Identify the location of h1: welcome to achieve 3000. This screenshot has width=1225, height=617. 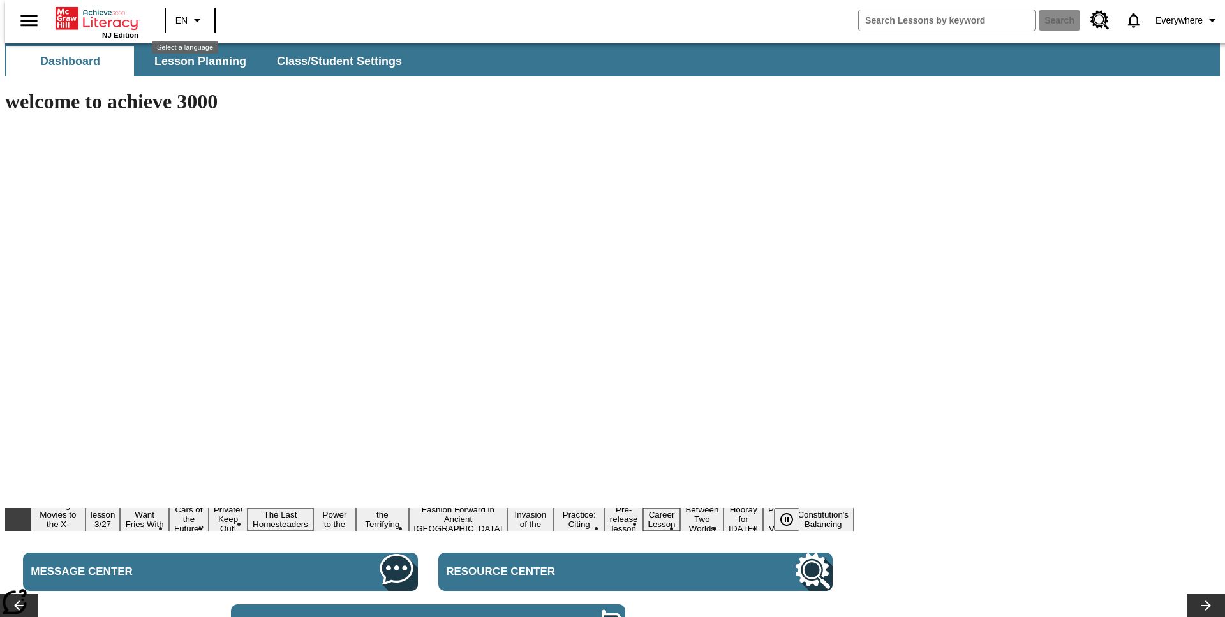
(429, 101).